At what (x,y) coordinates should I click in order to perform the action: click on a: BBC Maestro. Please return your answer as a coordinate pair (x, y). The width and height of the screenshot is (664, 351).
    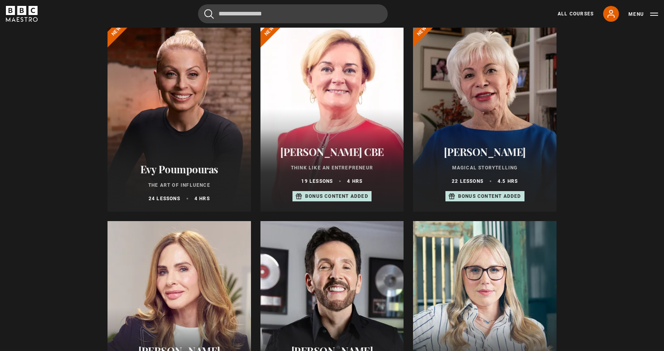
    Looking at the image, I should click on (22, 14).